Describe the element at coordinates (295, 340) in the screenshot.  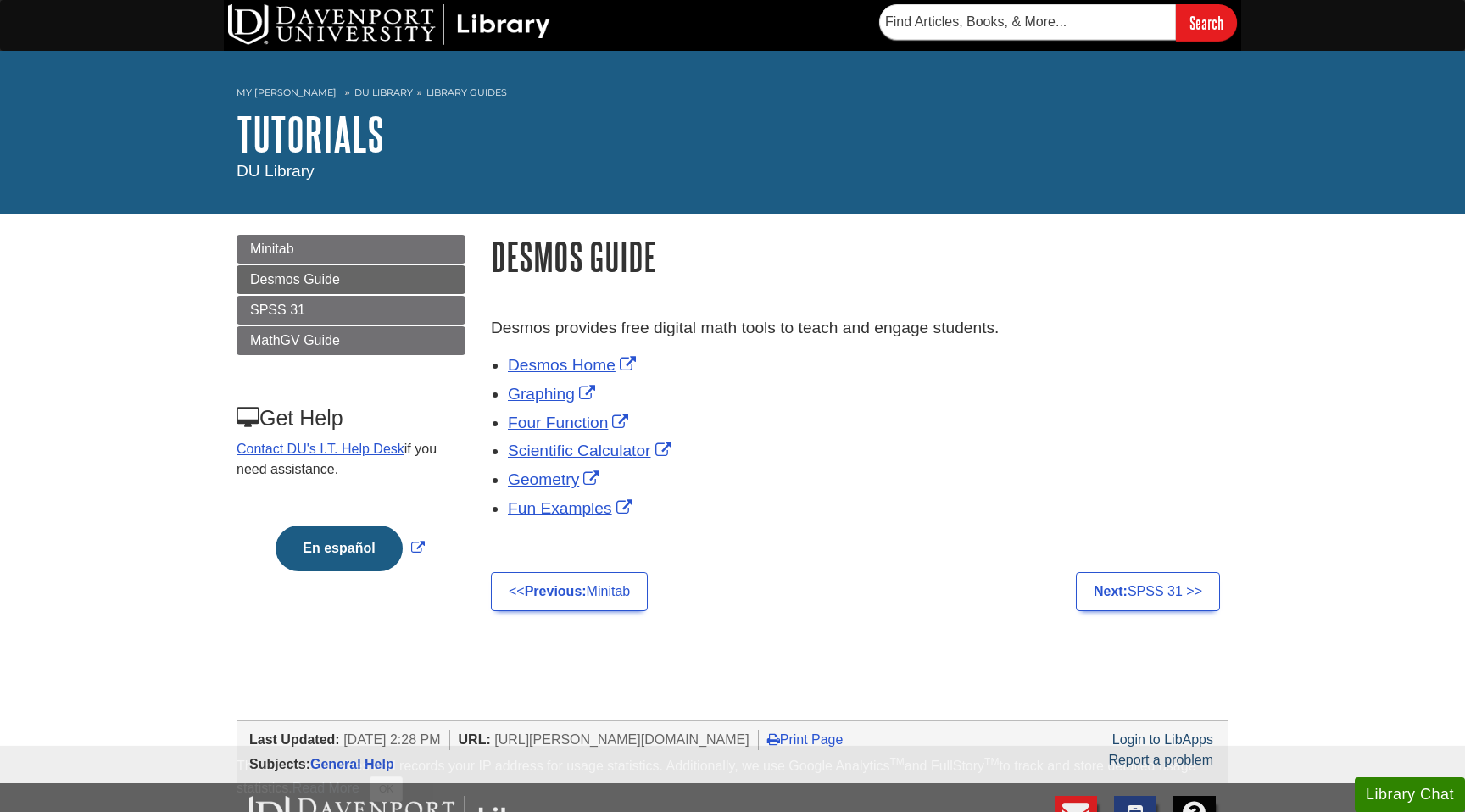
I see `span: MathGV Guide` at that location.